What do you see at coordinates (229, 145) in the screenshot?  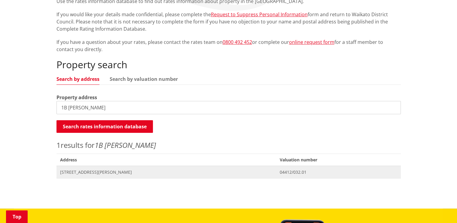 I see `p: results for` at bounding box center [229, 145].